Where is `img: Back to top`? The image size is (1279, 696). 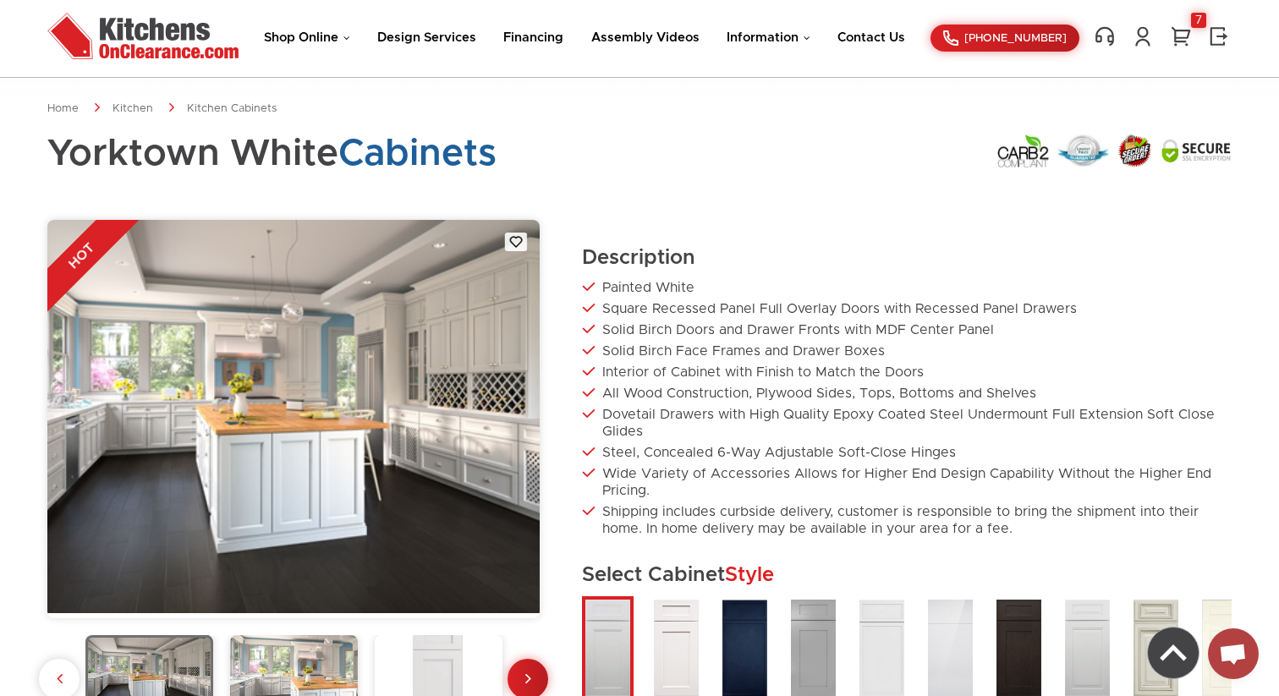 img: Back to top is located at coordinates (1173, 653).